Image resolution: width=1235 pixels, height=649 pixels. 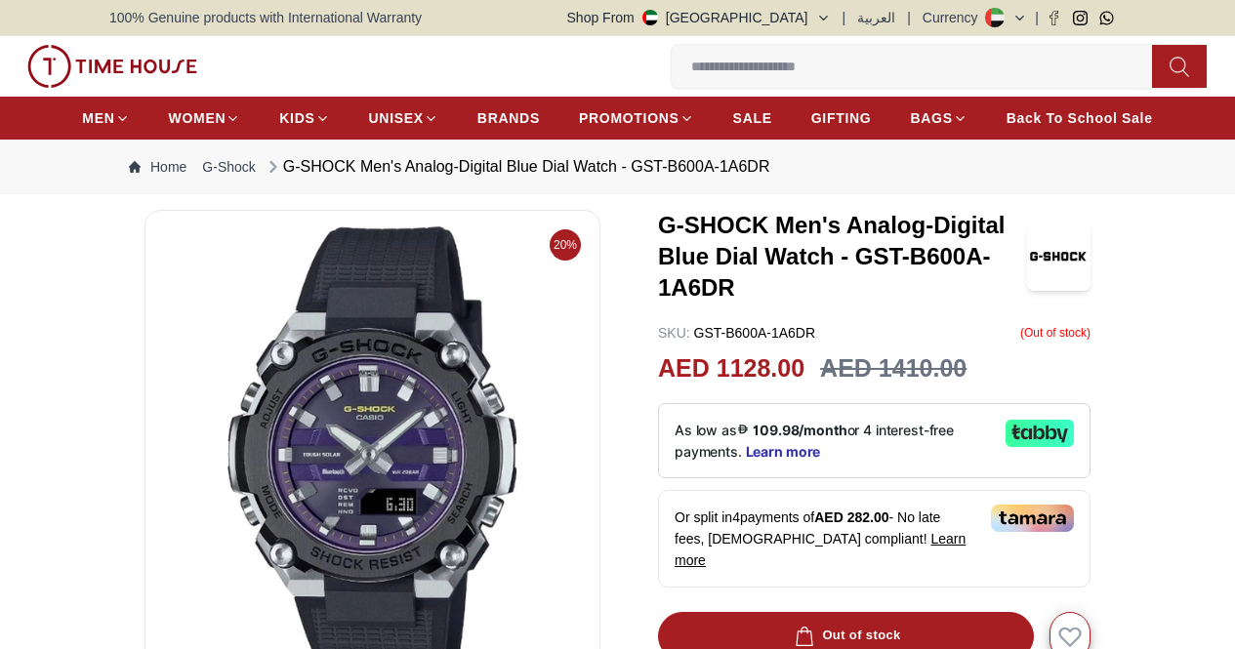 What do you see at coordinates (197, 118) in the screenshot?
I see `span: WOMEN` at bounding box center [197, 118].